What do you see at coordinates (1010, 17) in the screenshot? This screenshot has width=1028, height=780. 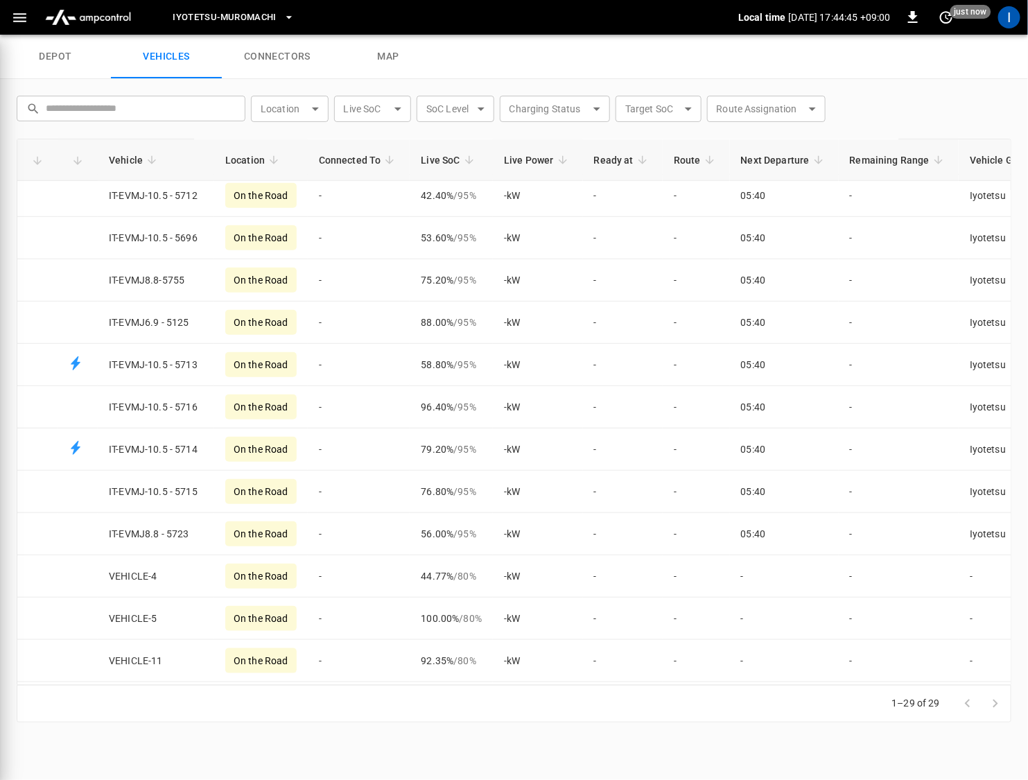 I see `div: profile-icon` at bounding box center [1010, 17].